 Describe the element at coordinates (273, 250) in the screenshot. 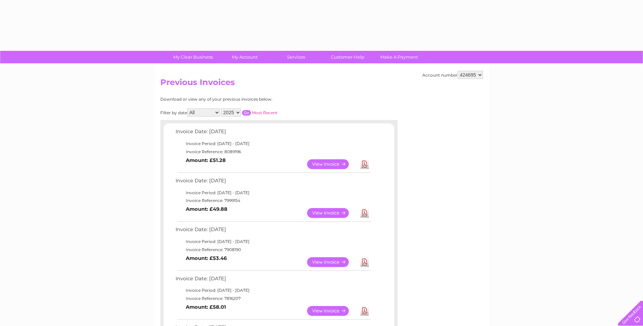

I see `td: Invoice Reference: 7908190` at that location.